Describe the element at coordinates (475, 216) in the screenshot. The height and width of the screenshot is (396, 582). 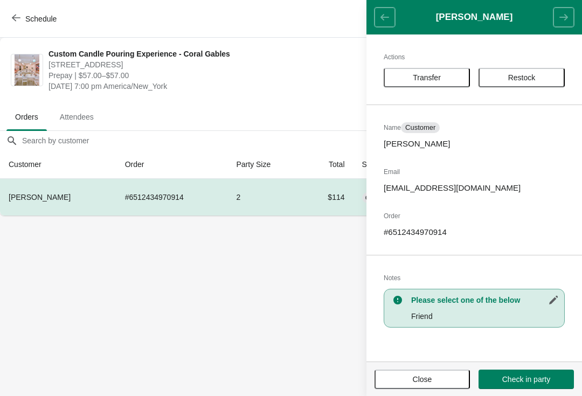
I see `h2: Order` at that location.